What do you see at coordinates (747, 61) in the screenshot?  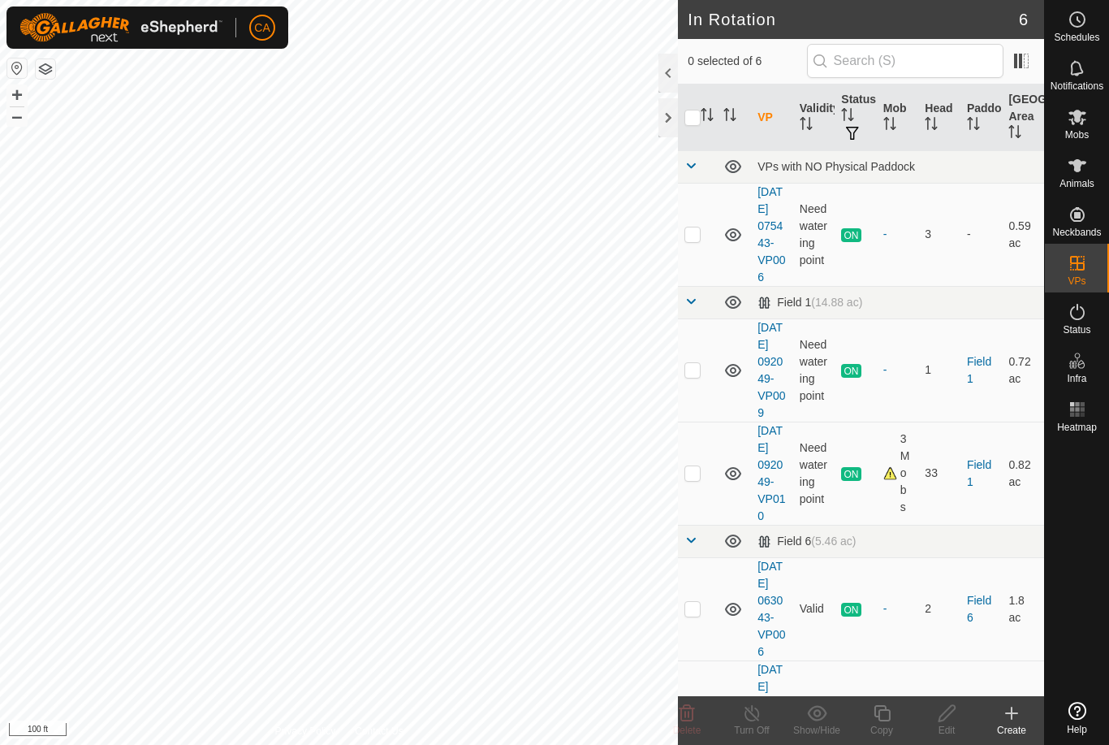 I see `span: 0 selected of 6` at bounding box center [747, 61].